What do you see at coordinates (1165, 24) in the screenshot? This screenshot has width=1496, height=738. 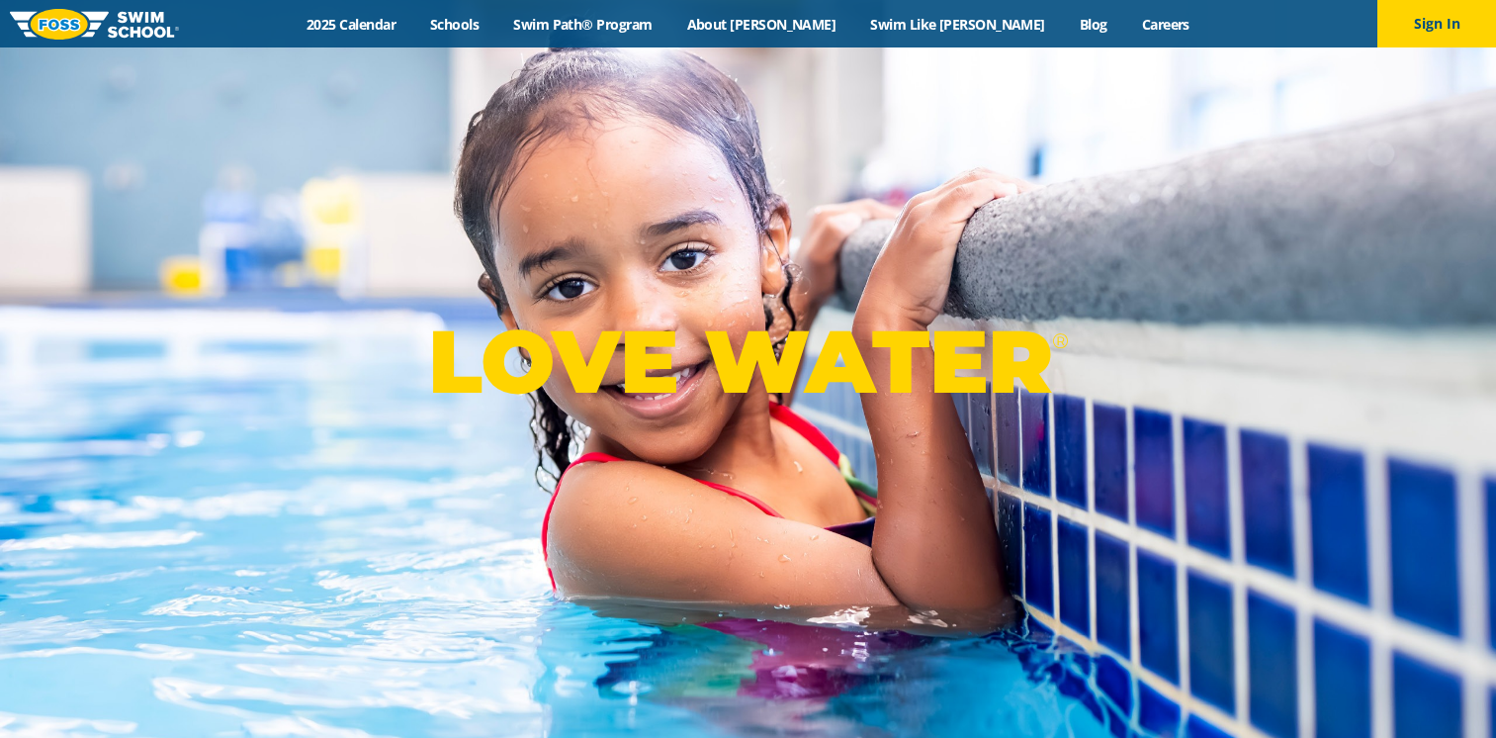 I see `a: Careers` at bounding box center [1165, 24].